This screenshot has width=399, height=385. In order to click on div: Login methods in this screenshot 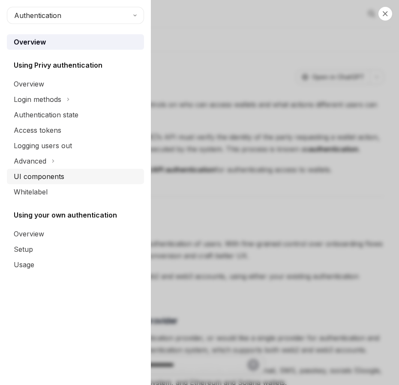, I will do `click(37, 99)`.